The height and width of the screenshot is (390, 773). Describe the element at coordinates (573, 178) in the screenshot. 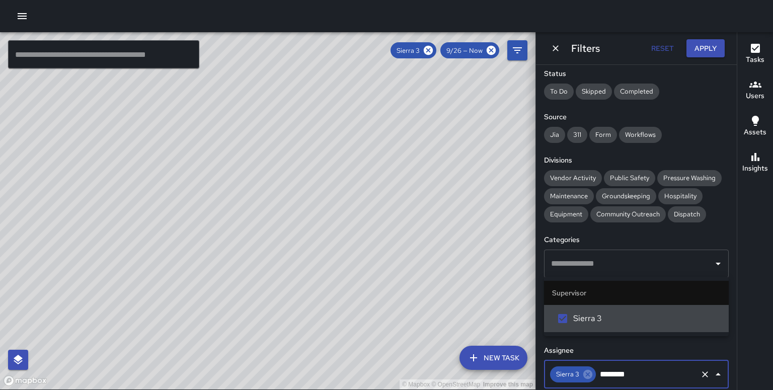

I see `div: Vendor Activity` at that location.